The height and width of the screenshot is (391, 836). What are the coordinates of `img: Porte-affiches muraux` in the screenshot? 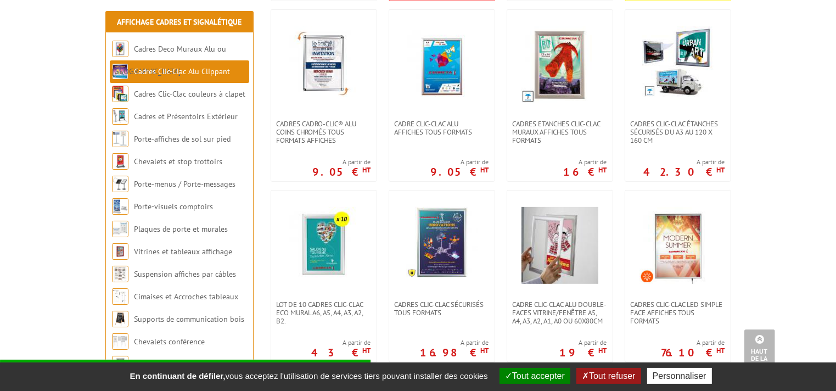 It's located at (120, 364).